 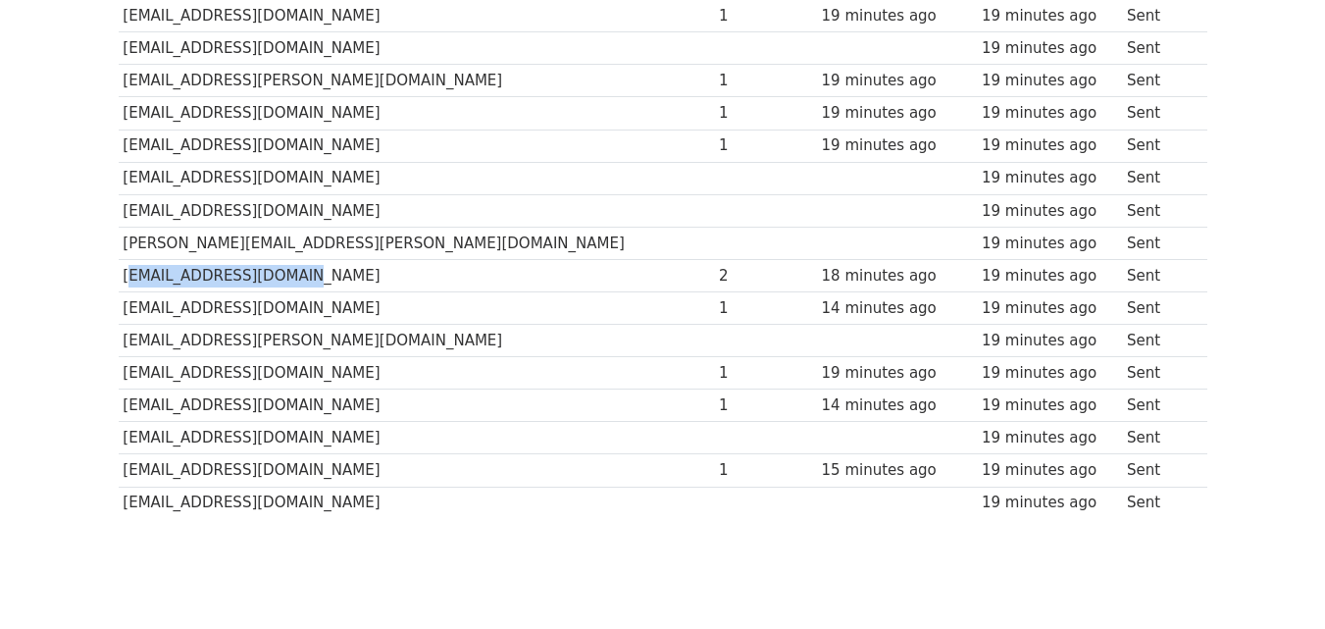 I want to click on div: Chat Widget, so click(x=1276, y=582).